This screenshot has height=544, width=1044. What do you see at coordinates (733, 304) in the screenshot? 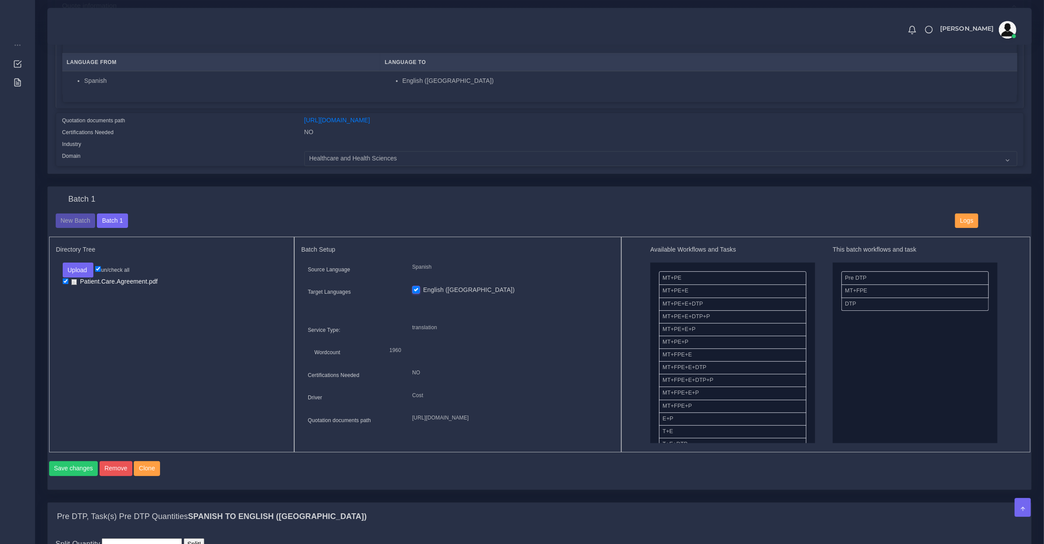
I see `li: MT+PE+E+DTP` at bounding box center [733, 304].